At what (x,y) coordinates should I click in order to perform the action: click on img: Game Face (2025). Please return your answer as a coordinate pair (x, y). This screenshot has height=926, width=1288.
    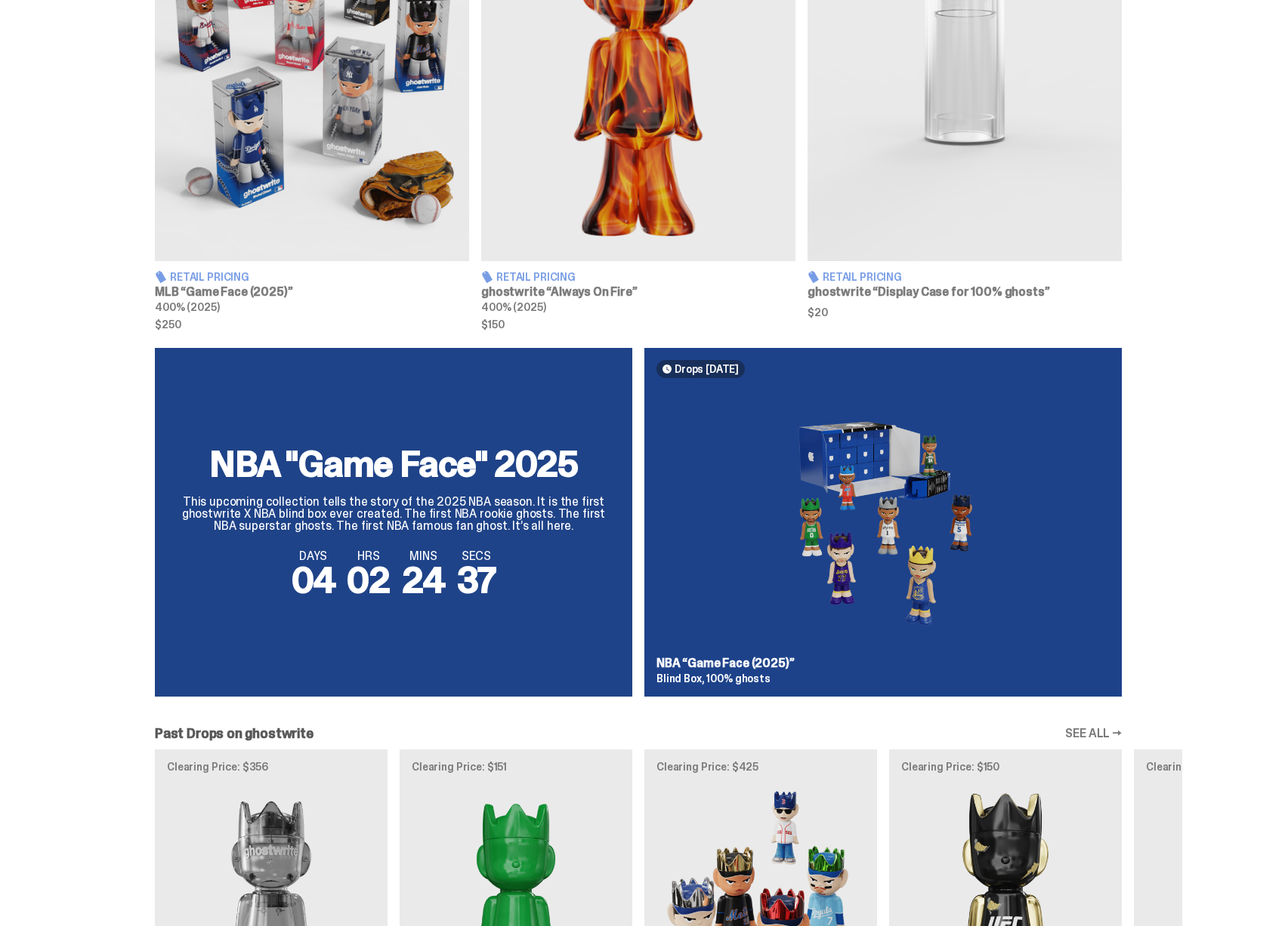
    Looking at the image, I should click on (883, 518).